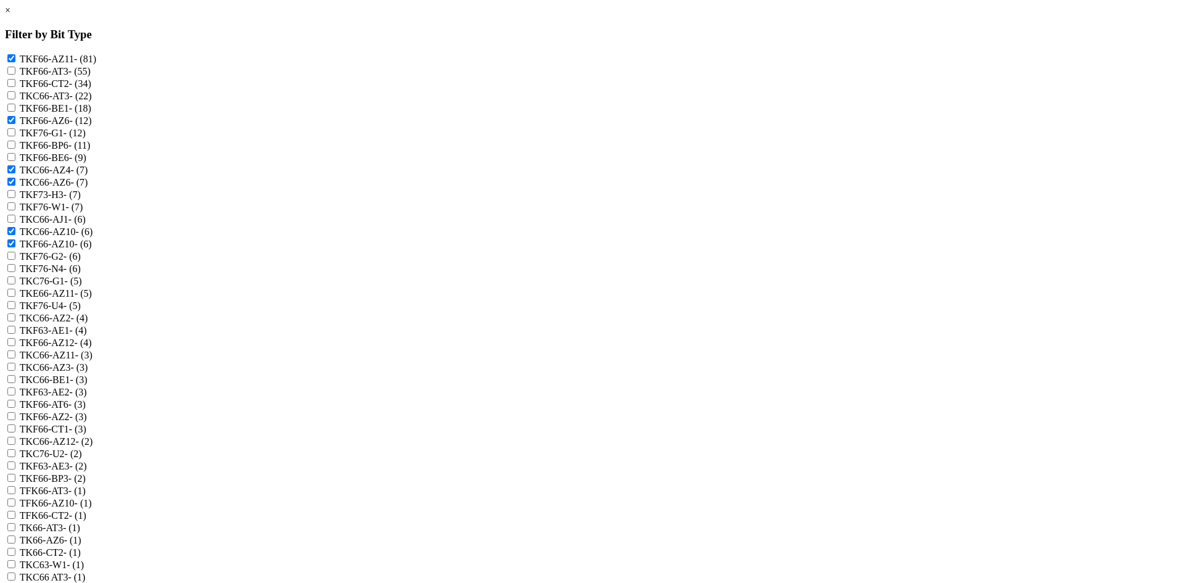  I want to click on label: TKF66-AZ10, so click(55, 244).